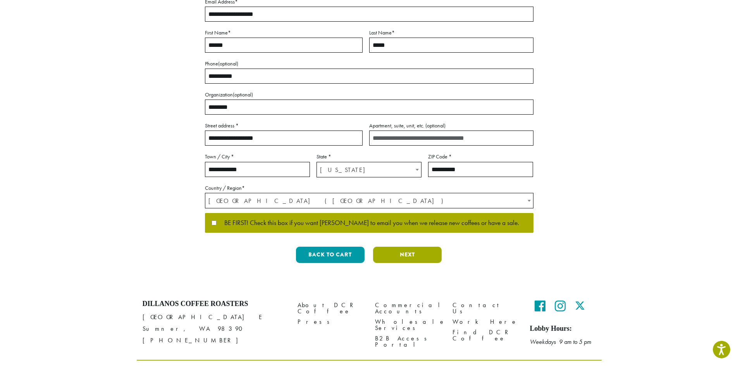  I want to click on label: First Name, so click(284, 33).